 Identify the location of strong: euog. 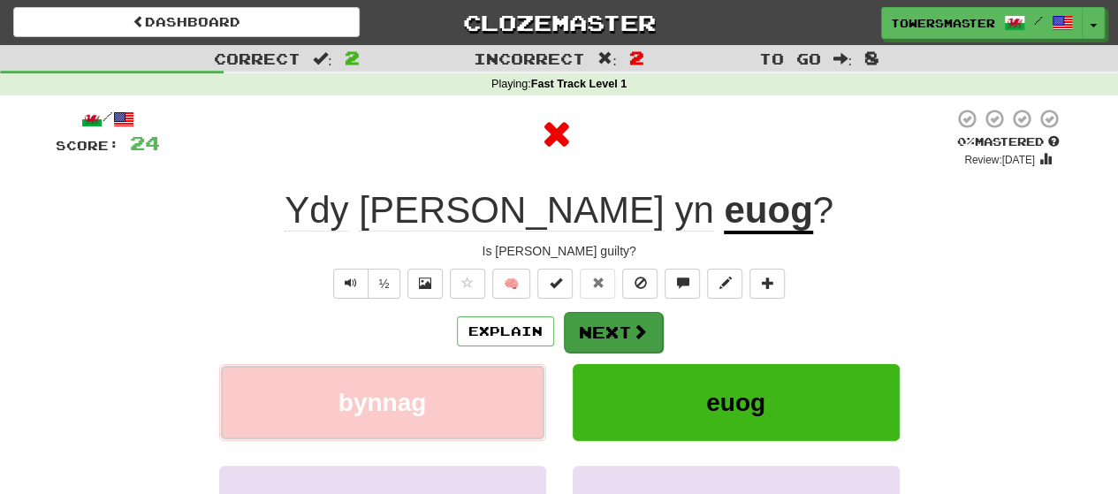
(768, 211).